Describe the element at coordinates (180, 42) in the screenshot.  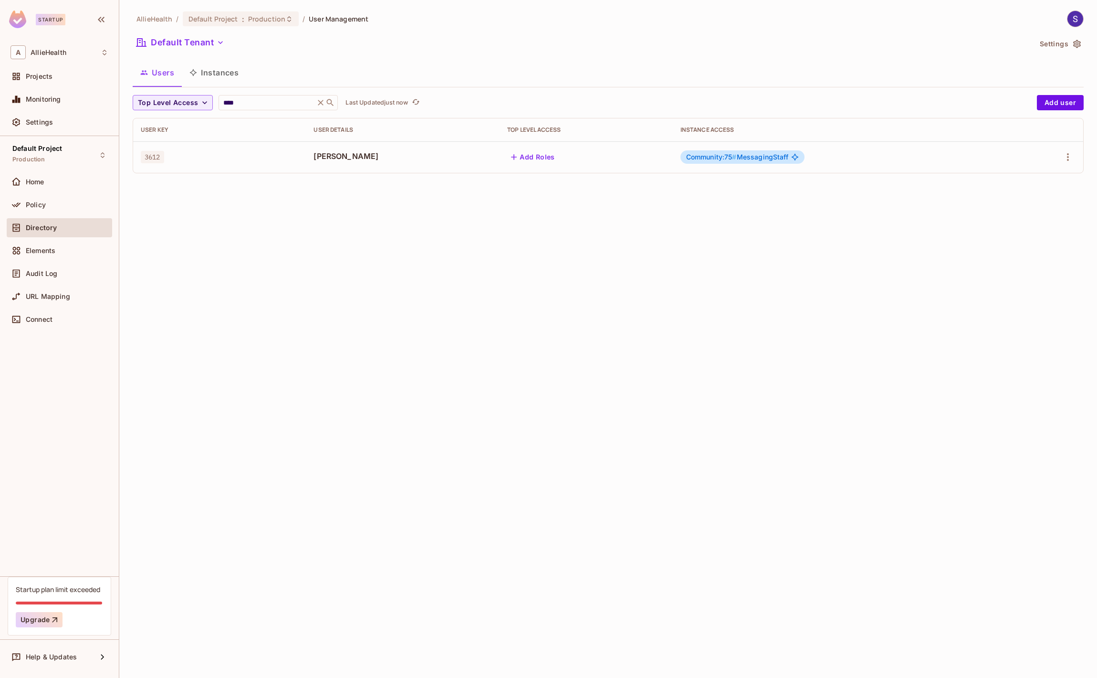
I see `button: Default Tenant` at that location.